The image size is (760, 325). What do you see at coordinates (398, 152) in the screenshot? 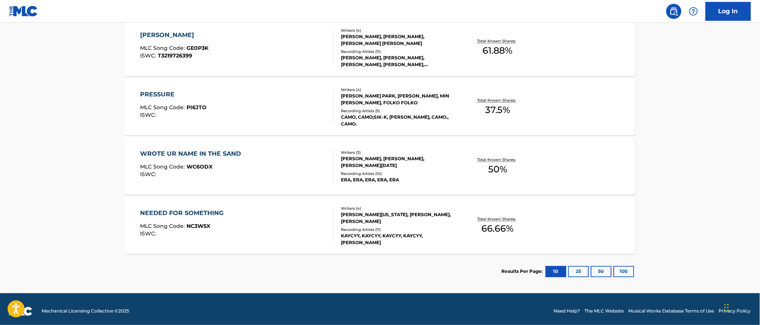
I see `div: Writers ( 3 )` at bounding box center [398, 152].